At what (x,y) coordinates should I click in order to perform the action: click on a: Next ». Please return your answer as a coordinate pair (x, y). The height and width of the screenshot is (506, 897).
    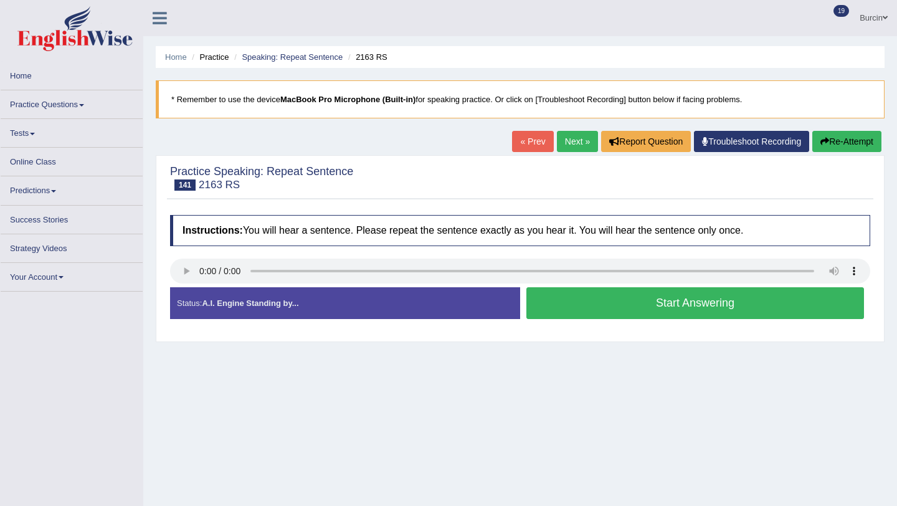
    Looking at the image, I should click on (578, 141).